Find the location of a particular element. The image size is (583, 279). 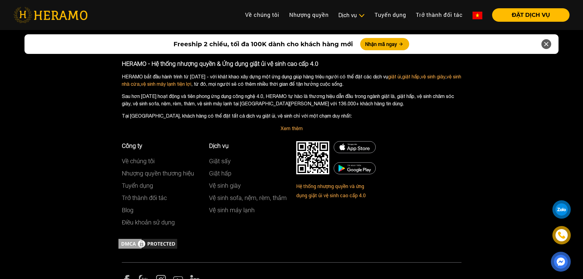

a: giặt ủi is located at coordinates (395, 77).